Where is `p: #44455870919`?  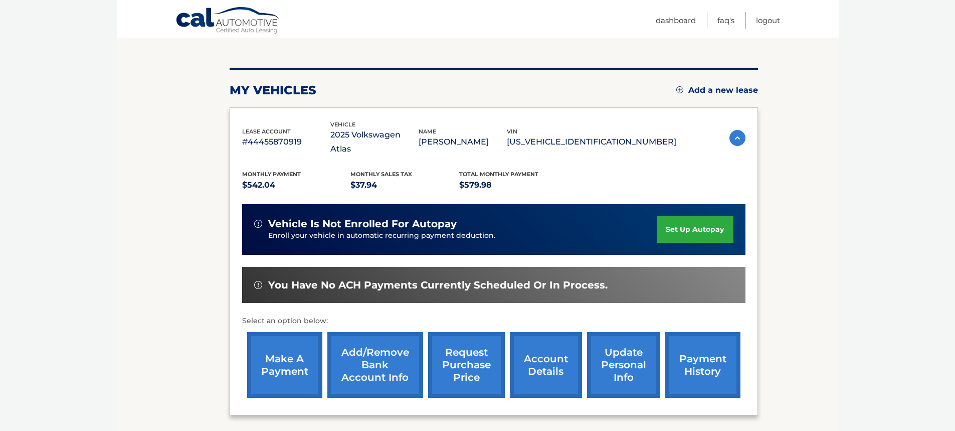
p: #44455870919 is located at coordinates (286, 142).